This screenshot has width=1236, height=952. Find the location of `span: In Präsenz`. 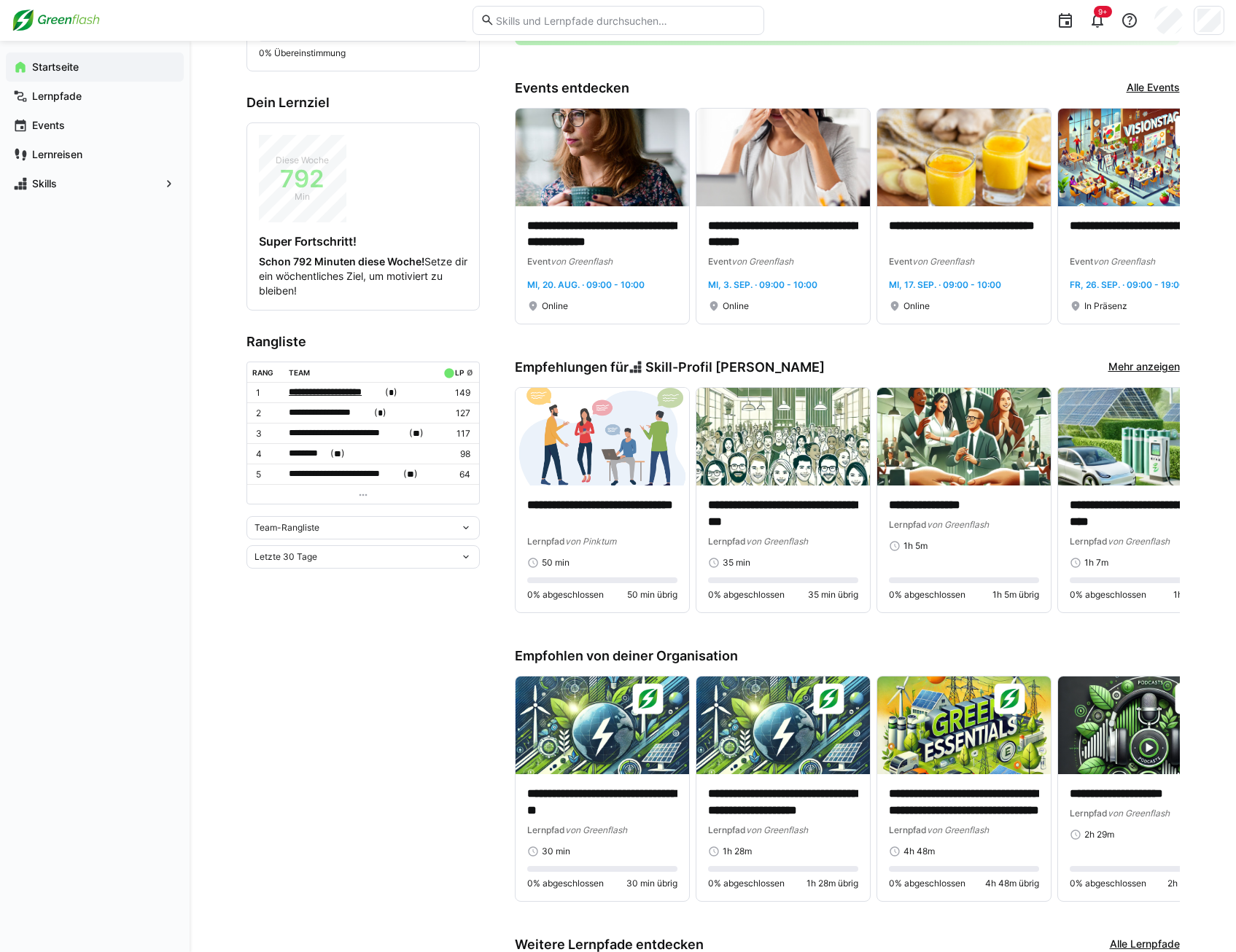

span: In Präsenz is located at coordinates (1105, 306).